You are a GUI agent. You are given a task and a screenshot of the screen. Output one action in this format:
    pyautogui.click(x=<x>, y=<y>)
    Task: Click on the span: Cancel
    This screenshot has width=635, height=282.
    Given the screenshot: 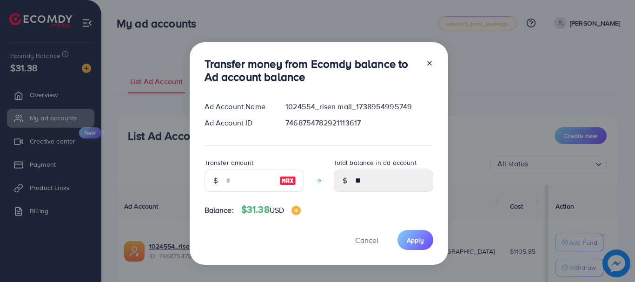 What is the action you would take?
    pyautogui.click(x=367, y=240)
    